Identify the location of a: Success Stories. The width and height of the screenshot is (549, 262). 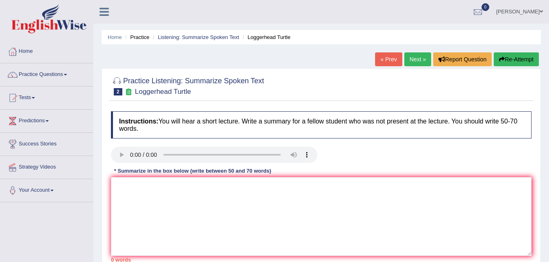
(47, 143).